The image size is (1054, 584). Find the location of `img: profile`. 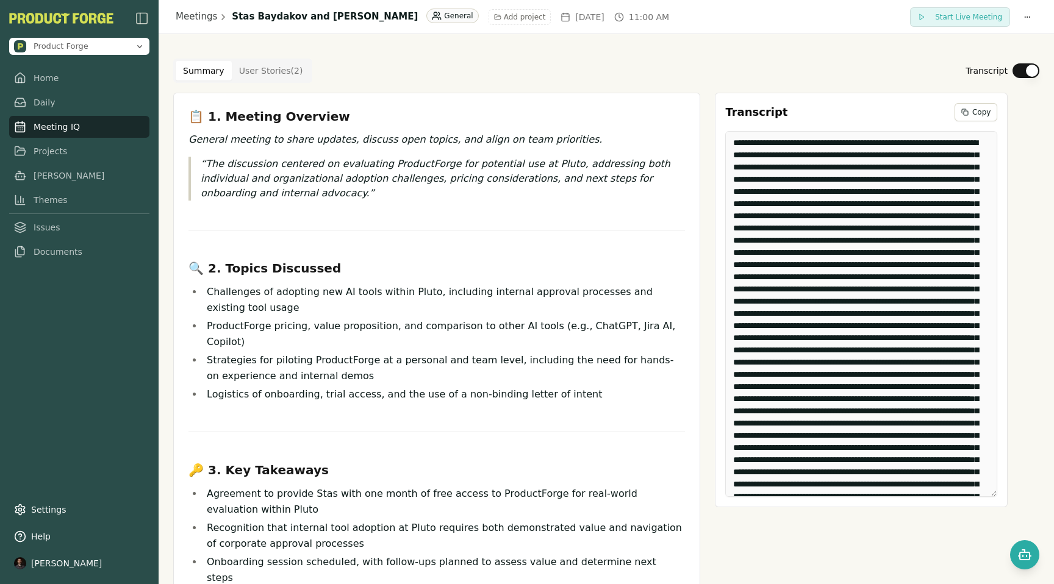

img: profile is located at coordinates (20, 563).